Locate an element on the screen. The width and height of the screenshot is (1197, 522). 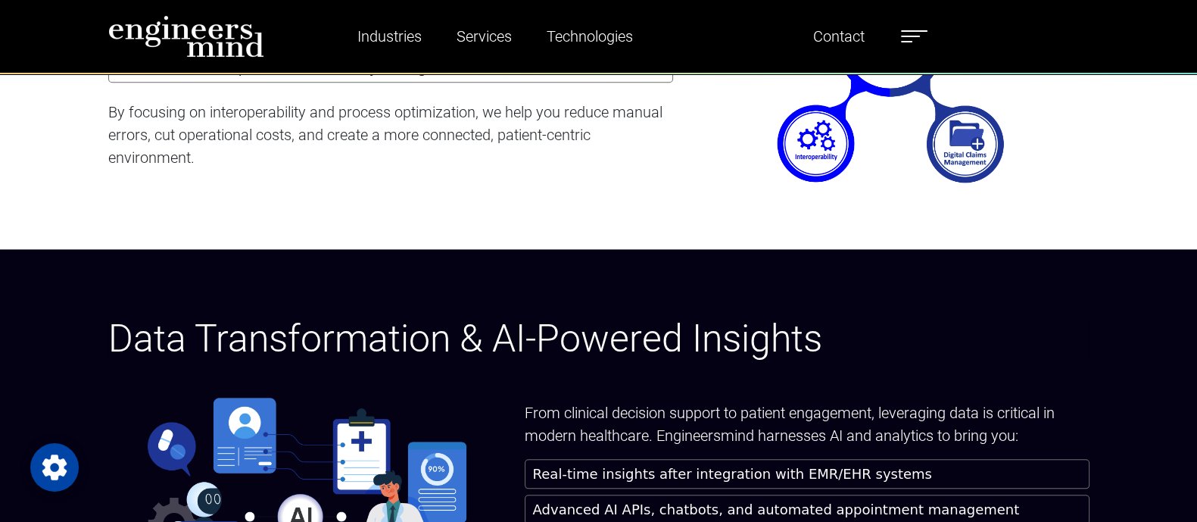
span: Data Transformation & AI-Powered Insights is located at coordinates (465, 339).